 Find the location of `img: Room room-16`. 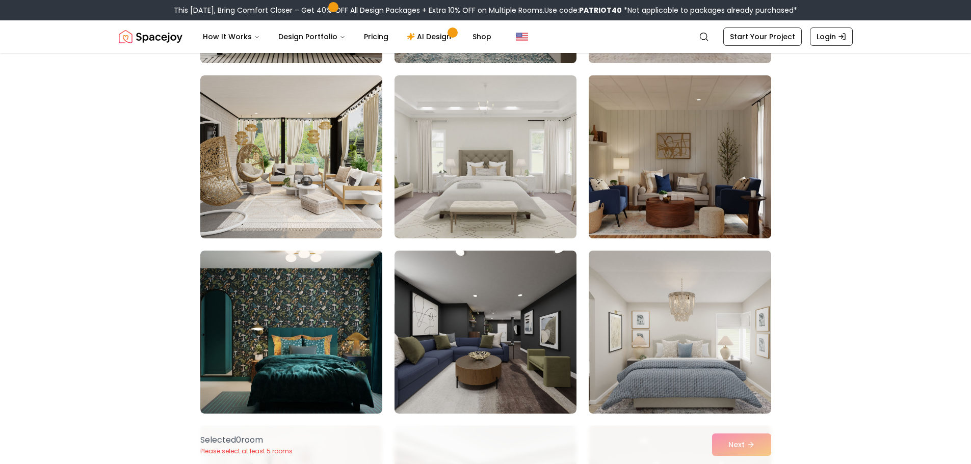

img: Room room-16 is located at coordinates (291, 332).